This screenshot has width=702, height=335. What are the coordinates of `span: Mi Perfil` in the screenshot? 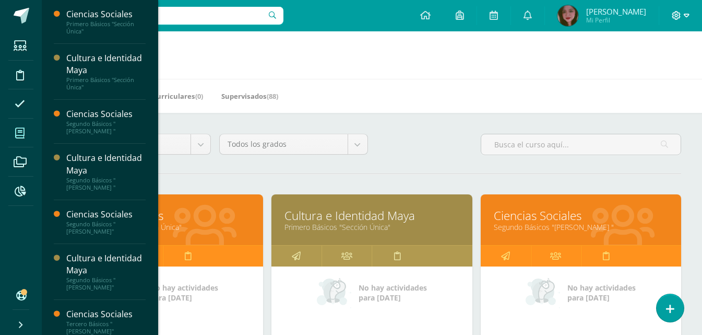 It's located at (616, 20).